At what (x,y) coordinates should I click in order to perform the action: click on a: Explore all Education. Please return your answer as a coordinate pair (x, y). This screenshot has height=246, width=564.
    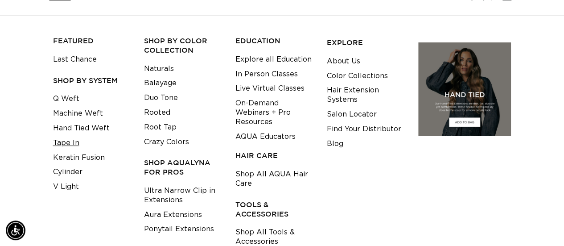
    Looking at the image, I should click on (273, 59).